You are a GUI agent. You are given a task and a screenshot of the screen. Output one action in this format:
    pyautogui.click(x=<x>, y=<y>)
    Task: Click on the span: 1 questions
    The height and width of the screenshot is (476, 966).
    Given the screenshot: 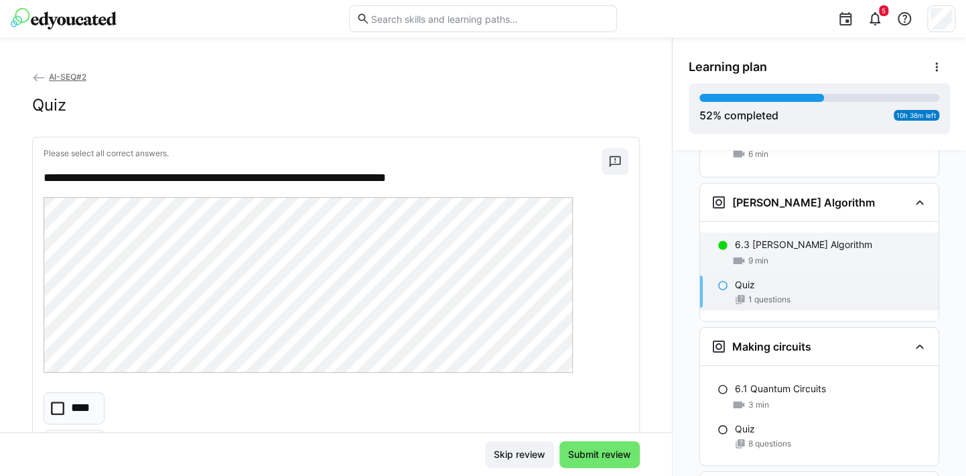 What is the action you would take?
    pyautogui.click(x=769, y=299)
    